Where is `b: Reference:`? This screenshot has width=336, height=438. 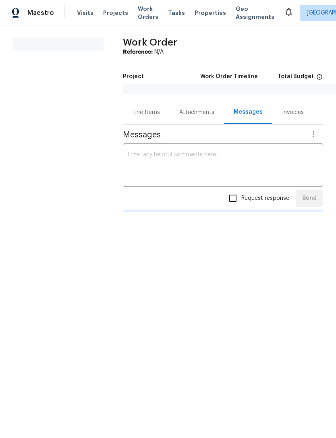
b: Reference: is located at coordinates (138, 52).